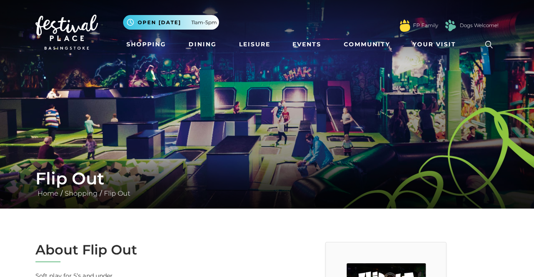 This screenshot has width=534, height=277. Describe the element at coordinates (479, 25) in the screenshot. I see `a: Dogs Welcome!` at that location.